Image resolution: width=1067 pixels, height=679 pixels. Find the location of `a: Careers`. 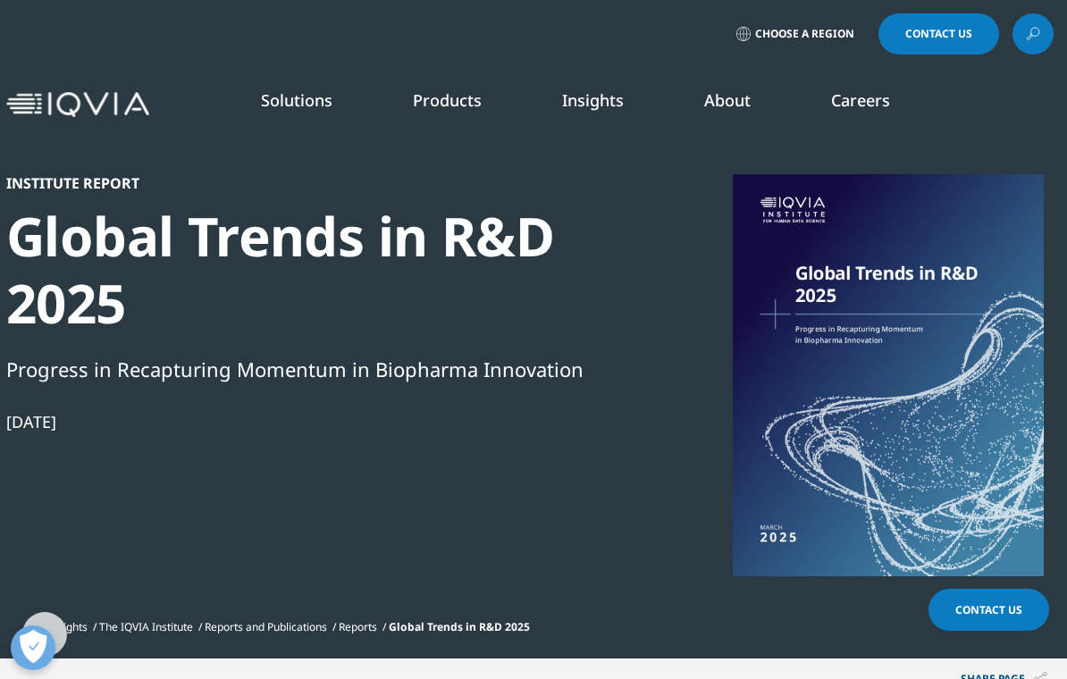

a: Careers is located at coordinates (861, 100).